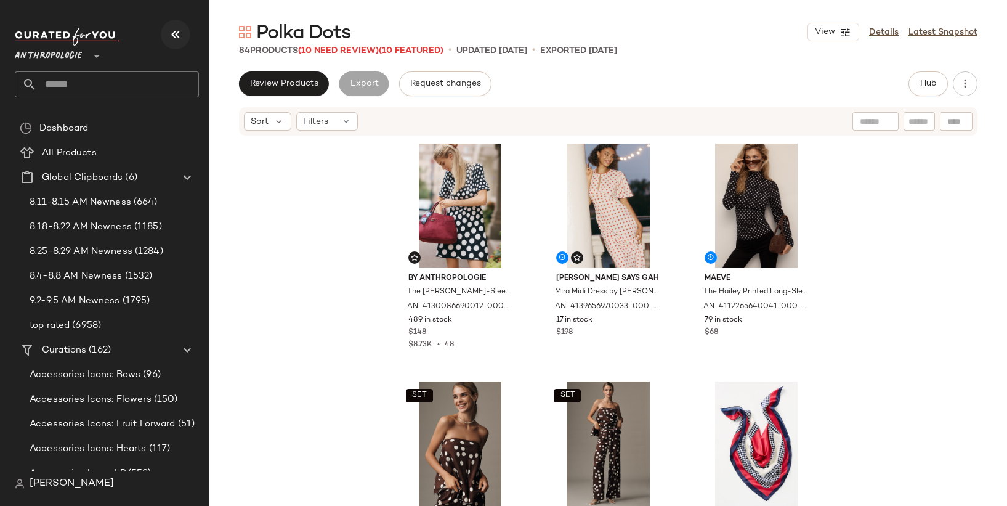 The height and width of the screenshot is (506, 1007). I want to click on span: AN-4139656970033-000-069, so click(607, 307).